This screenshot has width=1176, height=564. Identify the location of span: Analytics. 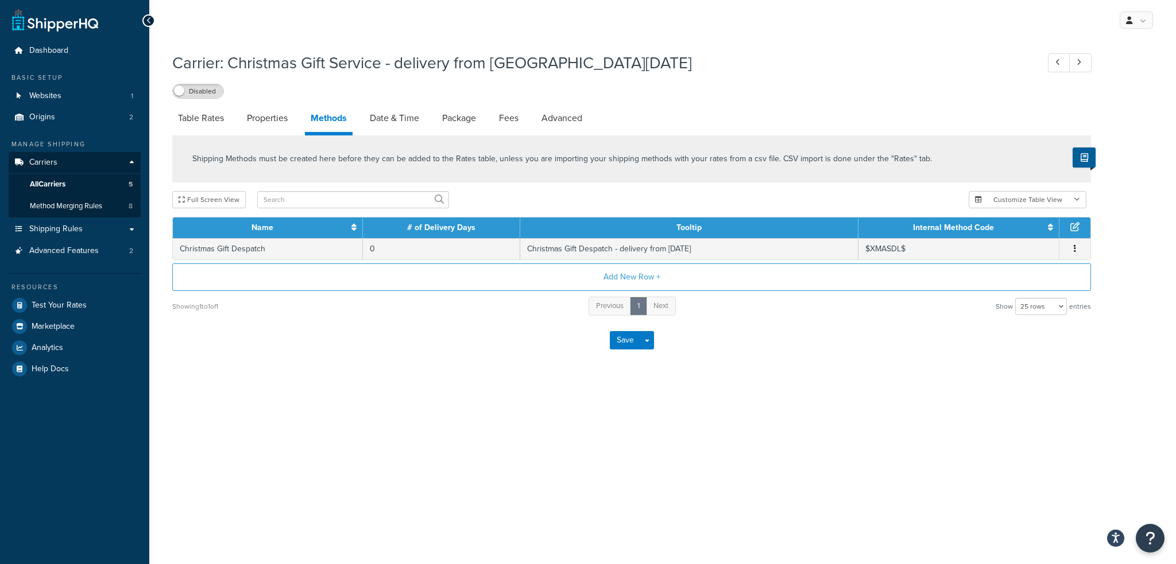
(47, 348).